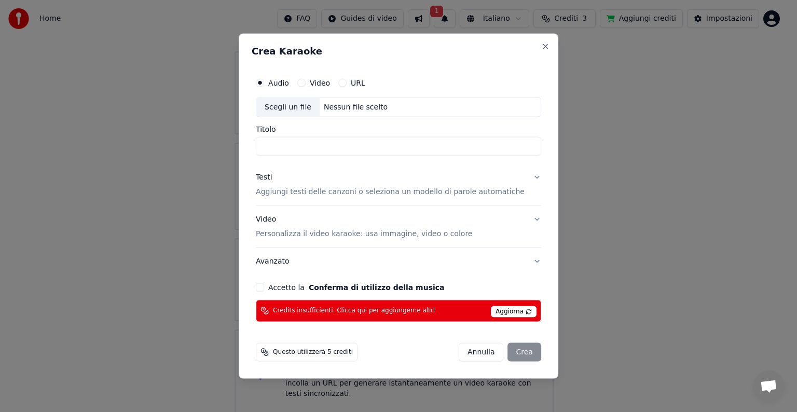  Describe the element at coordinates (514, 311) in the screenshot. I see `span: Aggiorna` at that location.